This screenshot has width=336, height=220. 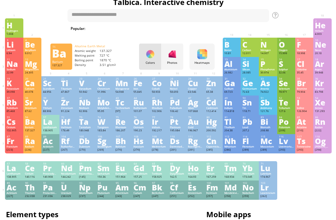 What do you see at coordinates (214, 122) in the screenshot?
I see `div: Hg` at bounding box center [214, 122].